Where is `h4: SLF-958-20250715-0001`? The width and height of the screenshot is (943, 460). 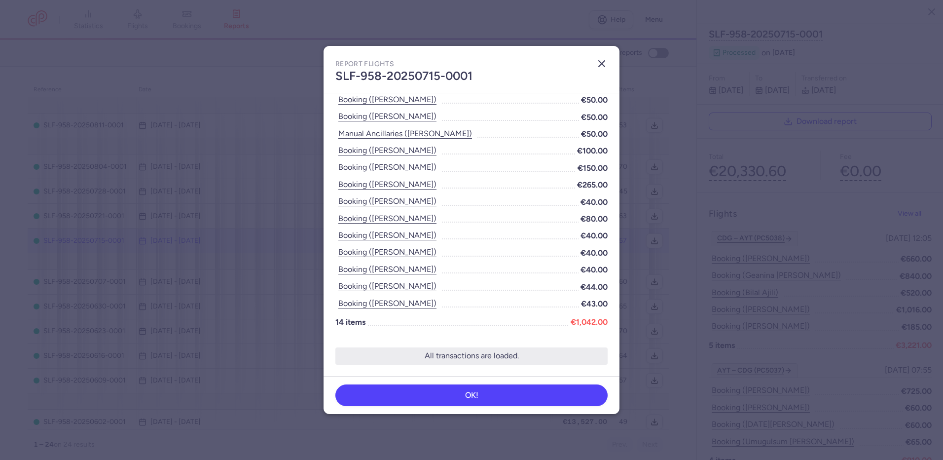
h4: SLF-958-20250715-0001 is located at coordinates (471, 76).